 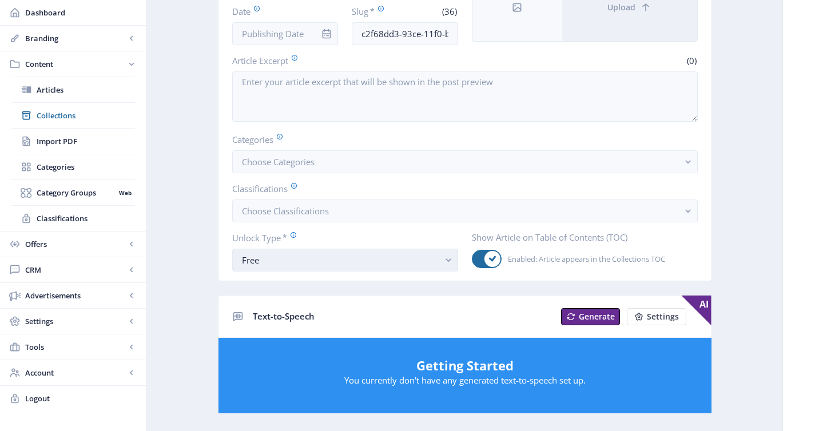 I want to click on a: Category GroupsWeb, so click(x=73, y=193).